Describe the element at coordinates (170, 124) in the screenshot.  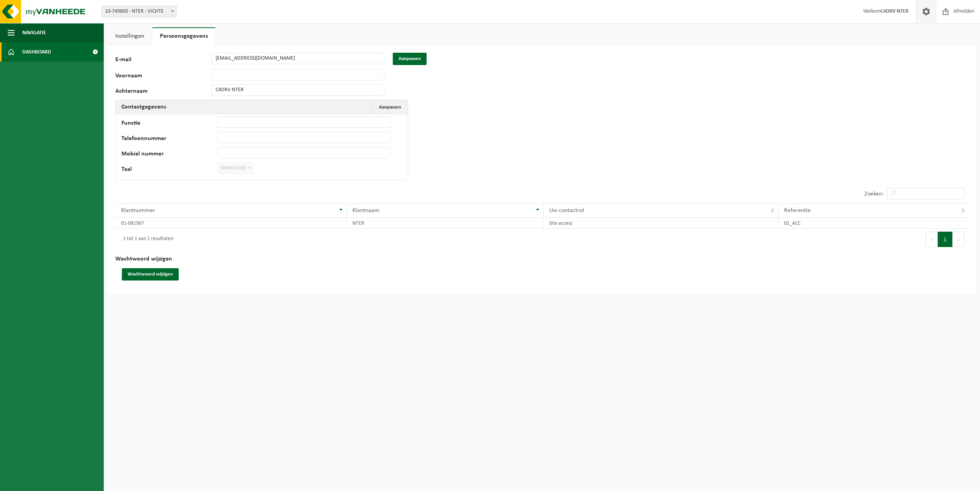
I see `label: Functie` at that location.